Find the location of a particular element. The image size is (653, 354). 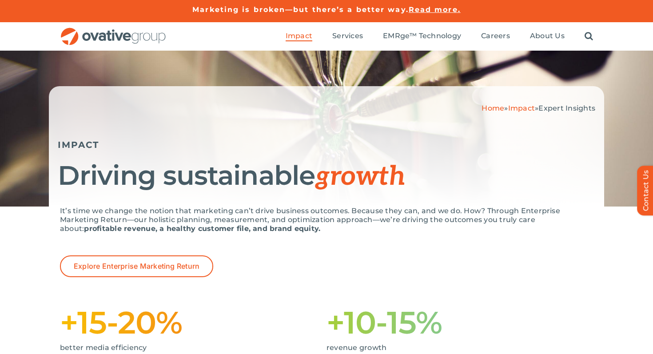

span: Services is located at coordinates (348, 36).